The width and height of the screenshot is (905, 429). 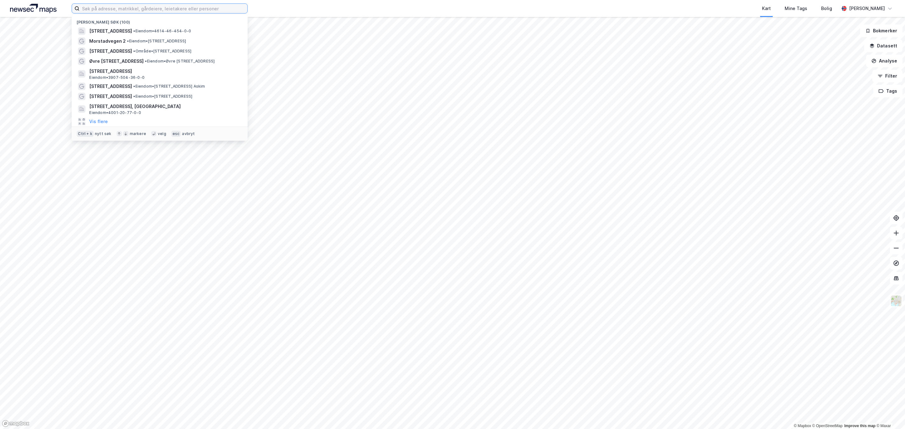 What do you see at coordinates (162, 31) in the screenshot?
I see `span: Eiendom • 4614-46-454-0-0` at bounding box center [162, 31].